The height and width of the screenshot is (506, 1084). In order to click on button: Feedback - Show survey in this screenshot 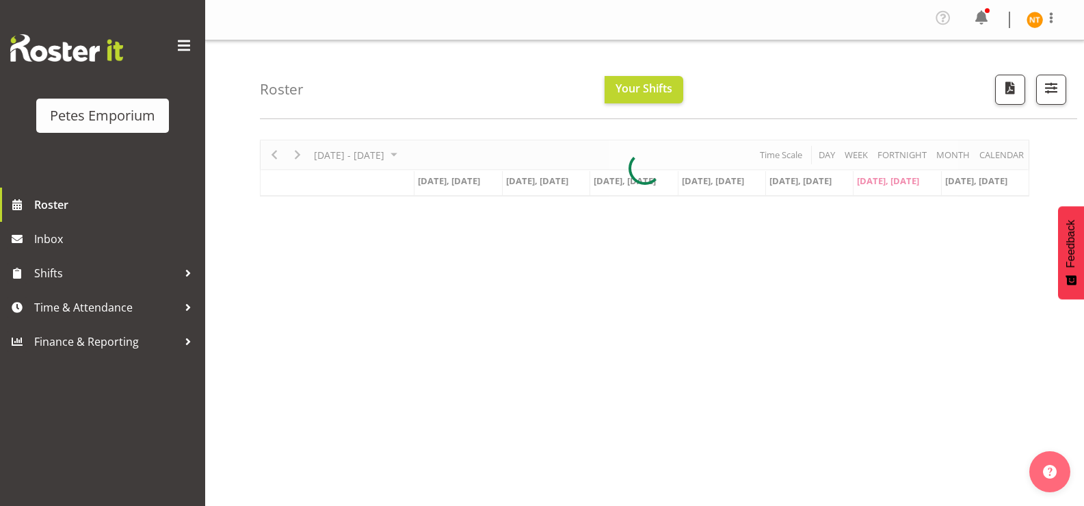, I will do `click(1071, 252)`.